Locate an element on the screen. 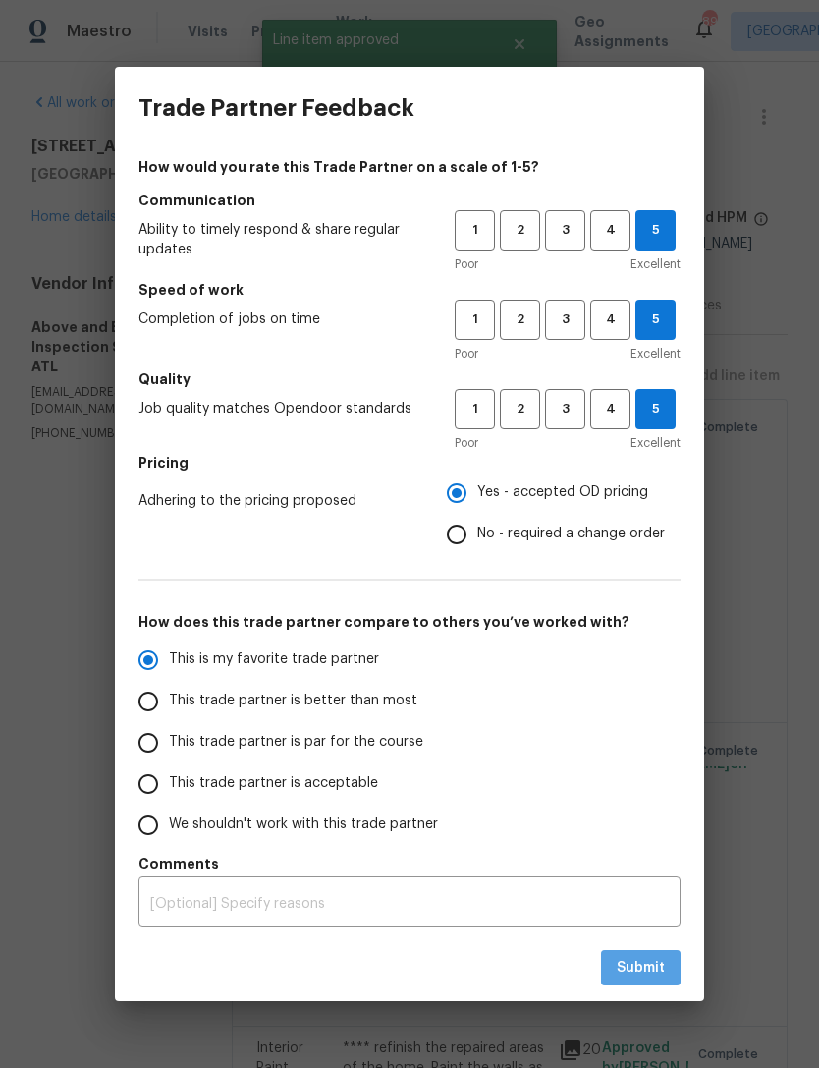  div: Pricing is located at coordinates (564, 514).